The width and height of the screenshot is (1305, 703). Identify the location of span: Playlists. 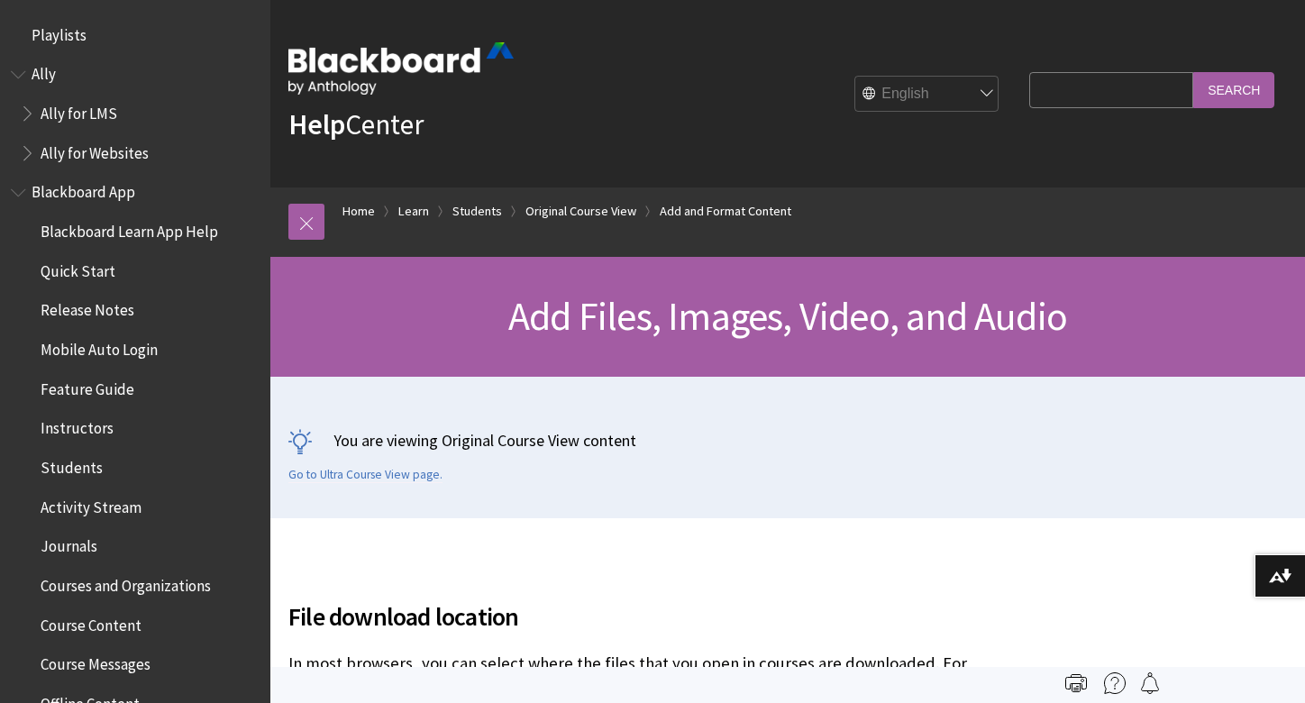
(59, 32).